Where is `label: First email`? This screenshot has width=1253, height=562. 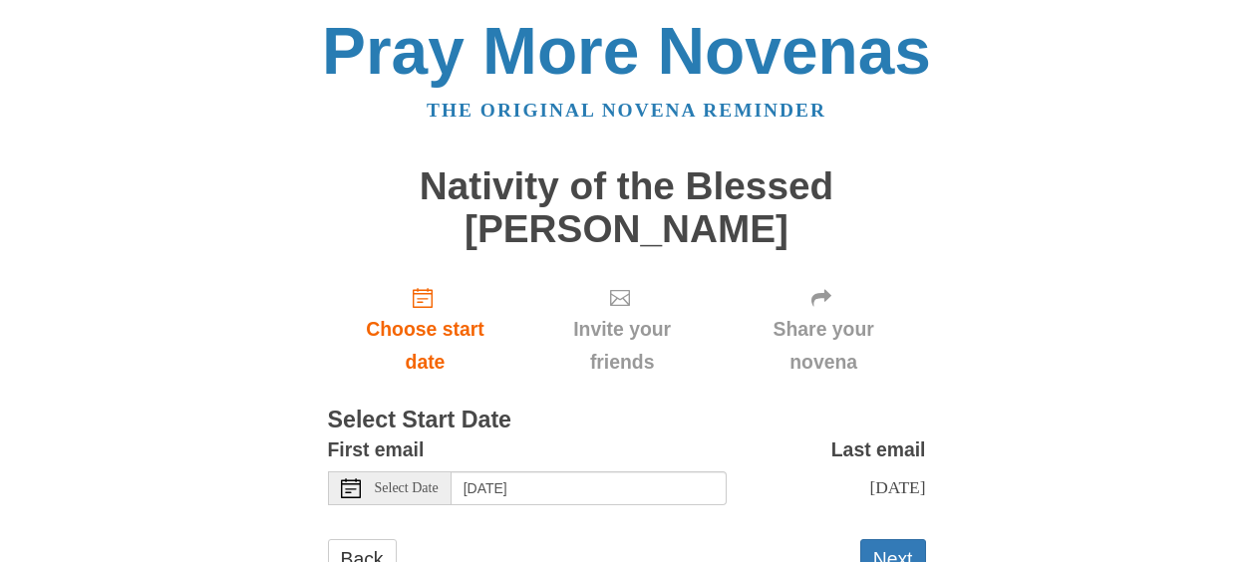 label: First email is located at coordinates (376, 450).